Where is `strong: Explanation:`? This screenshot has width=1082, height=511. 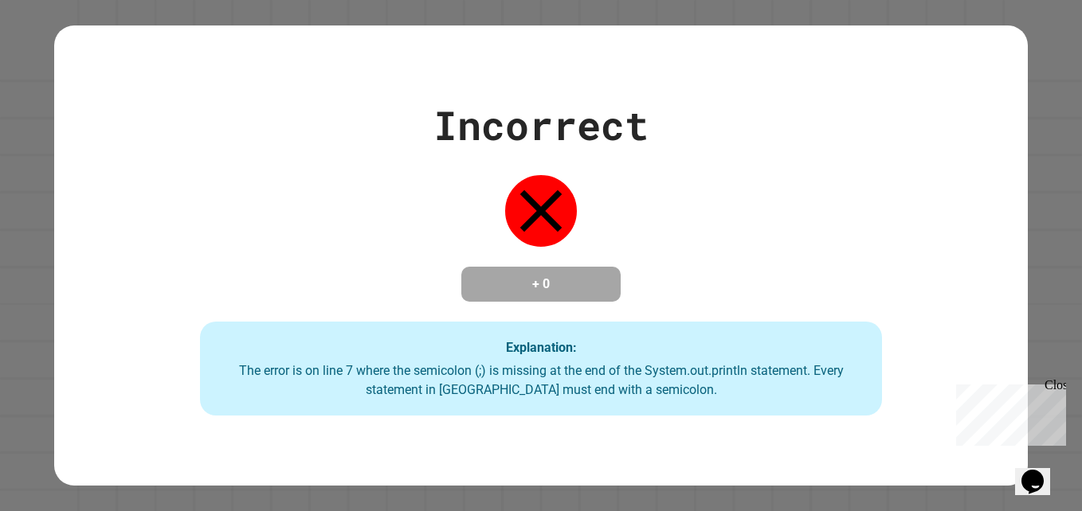 strong: Explanation: is located at coordinates (541, 347).